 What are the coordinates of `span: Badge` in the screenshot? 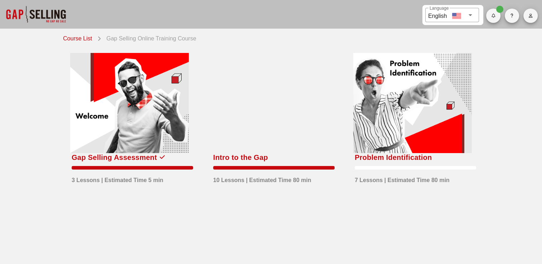 It's located at (499, 9).